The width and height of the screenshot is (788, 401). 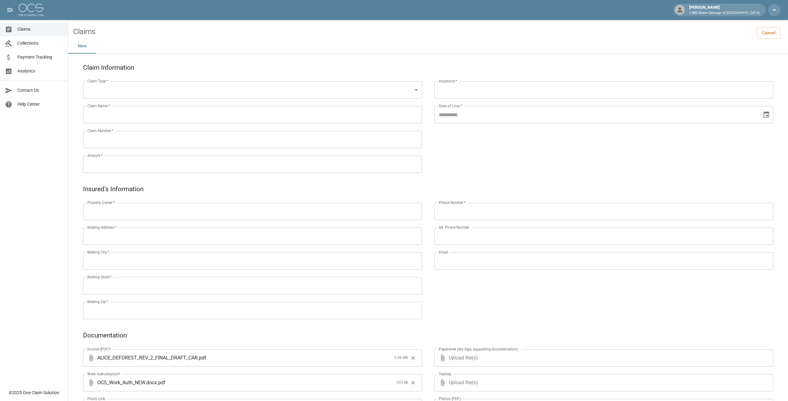 I want to click on label: Date of Loss, so click(x=450, y=106).